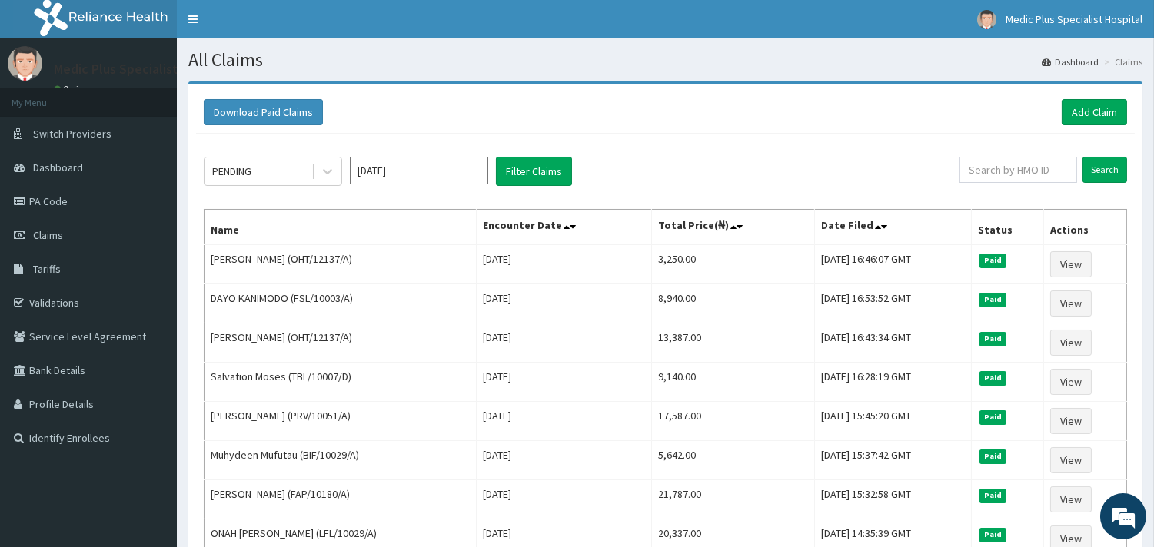 This screenshot has height=547, width=1154. I want to click on input: Search by HMO ID, so click(1018, 170).